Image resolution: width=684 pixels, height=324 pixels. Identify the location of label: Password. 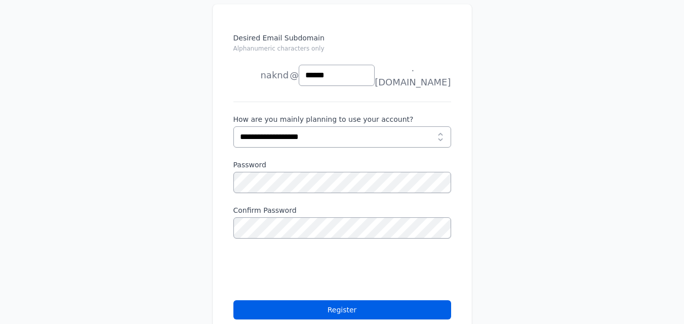
(342, 165).